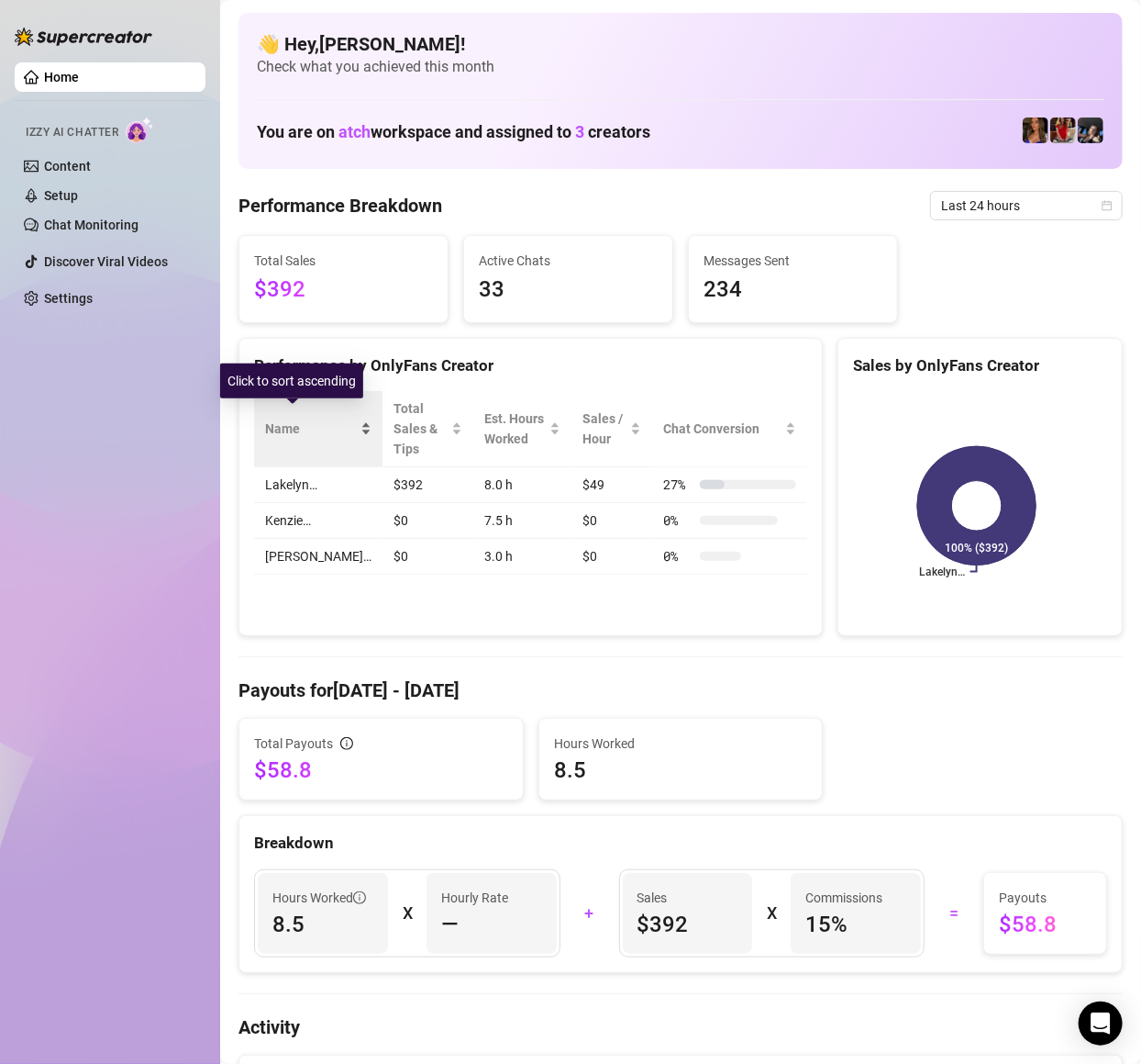 This screenshot has width=1141, height=1064. Describe the element at coordinates (292, 381) in the screenshot. I see `div: Click to sort ascending` at that location.